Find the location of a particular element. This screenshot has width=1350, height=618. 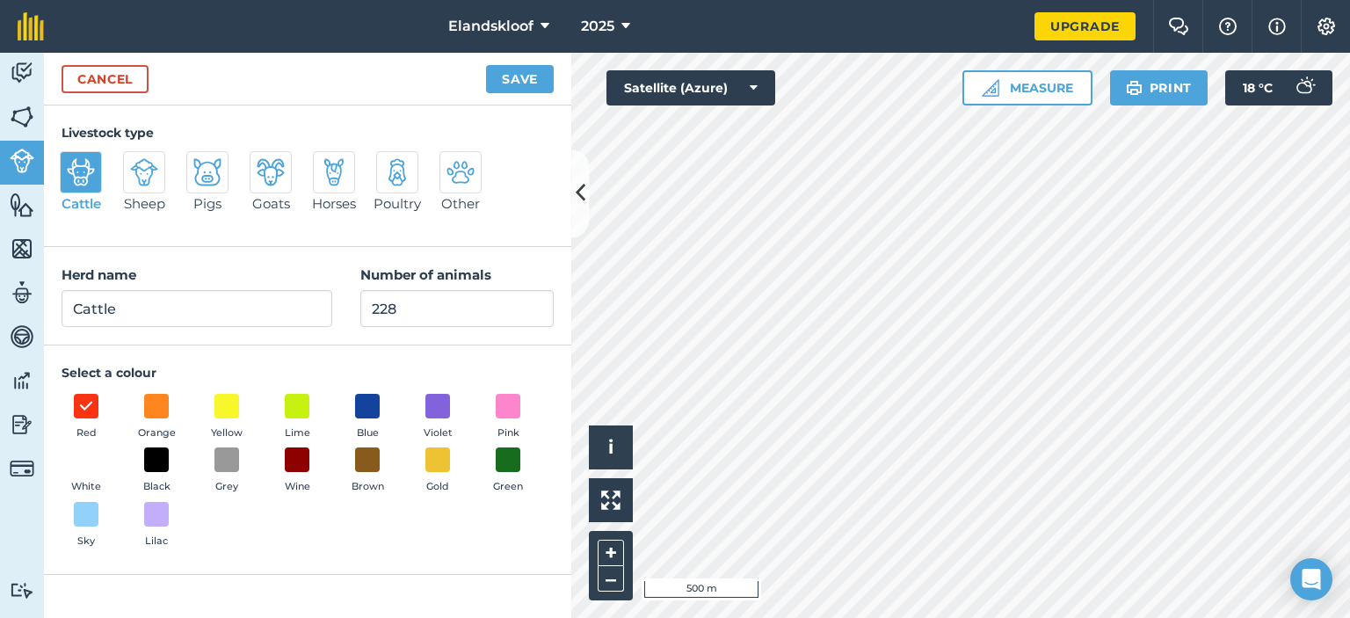

button: Lilac is located at coordinates (156, 526).